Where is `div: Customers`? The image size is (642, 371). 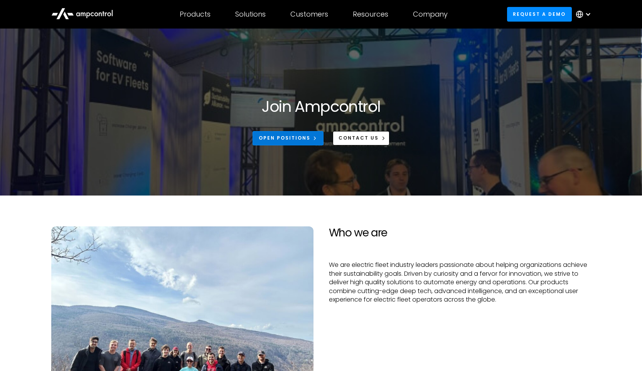
div: Customers is located at coordinates (309, 14).